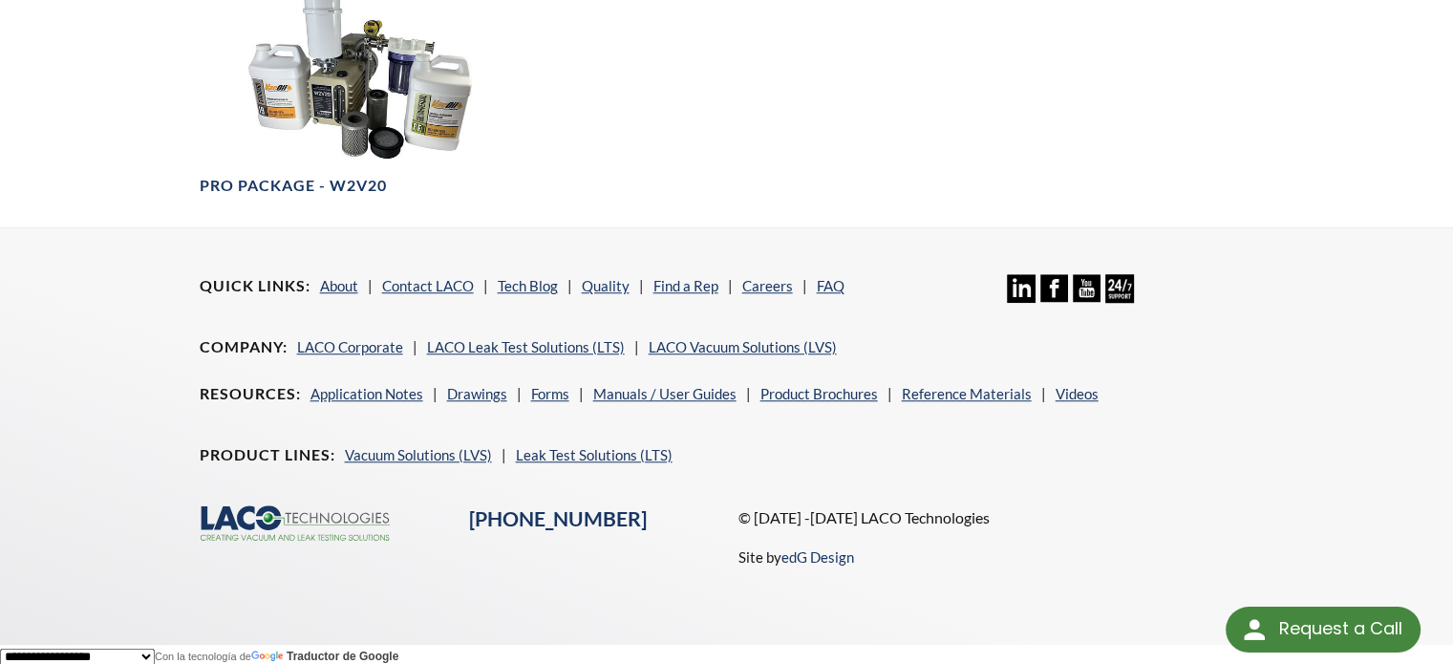 The width and height of the screenshot is (1453, 664). Describe the element at coordinates (550, 394) in the screenshot. I see `a: Forms` at that location.